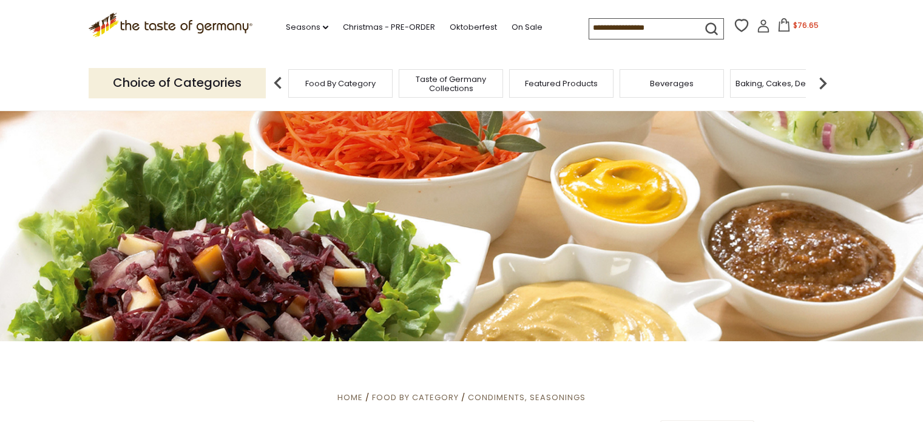 Image resolution: width=923 pixels, height=422 pixels. What do you see at coordinates (451, 84) in the screenshot?
I see `a: Taste of Germany Collections` at bounding box center [451, 84].